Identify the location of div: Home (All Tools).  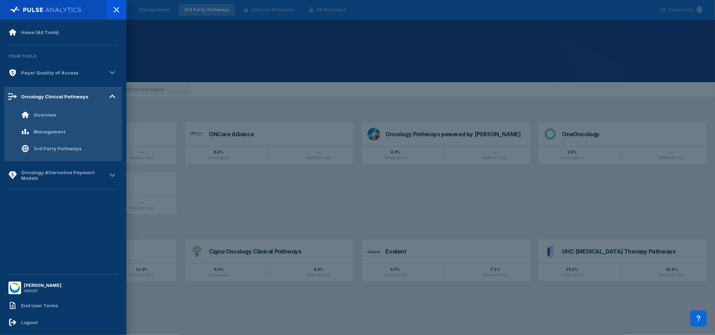
(40, 32).